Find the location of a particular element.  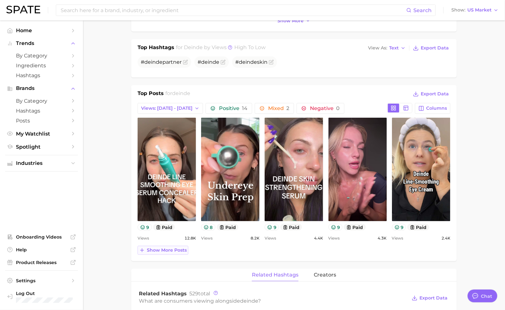

span: Log Out is located at coordinates (44, 294).